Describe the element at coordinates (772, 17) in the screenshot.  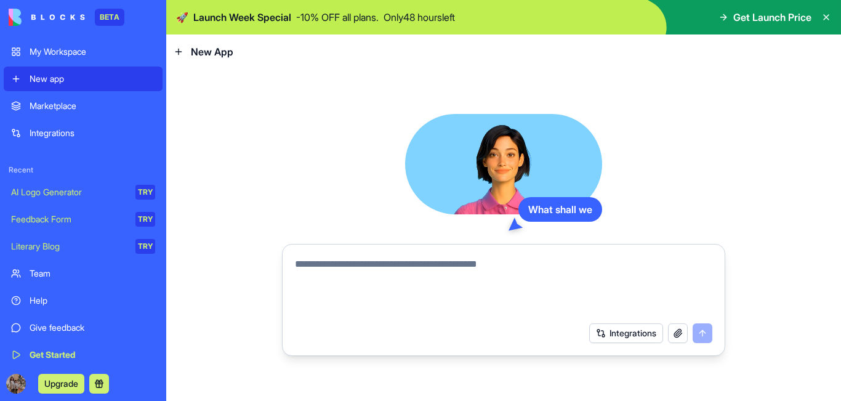
I see `span: Get Launch Price` at that location.